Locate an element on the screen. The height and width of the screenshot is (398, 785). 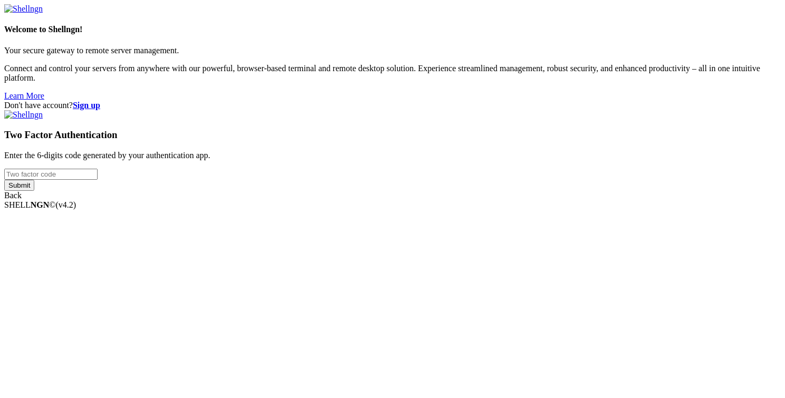
a: Sign up is located at coordinates (87, 105).